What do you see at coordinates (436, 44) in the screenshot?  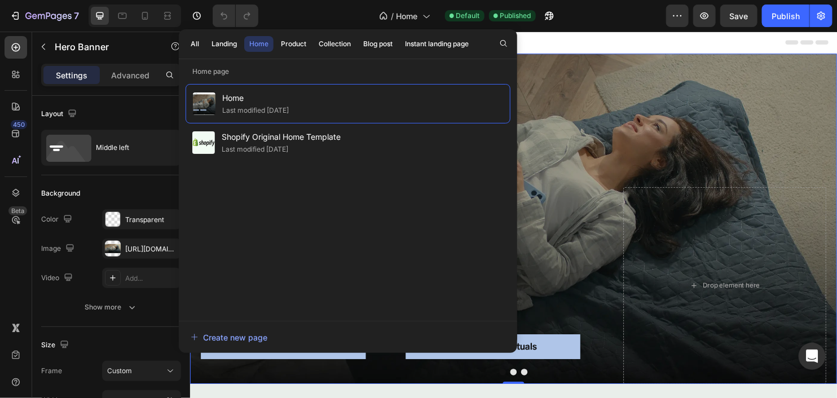 I see `button: Instant landing page` at bounding box center [436, 44].